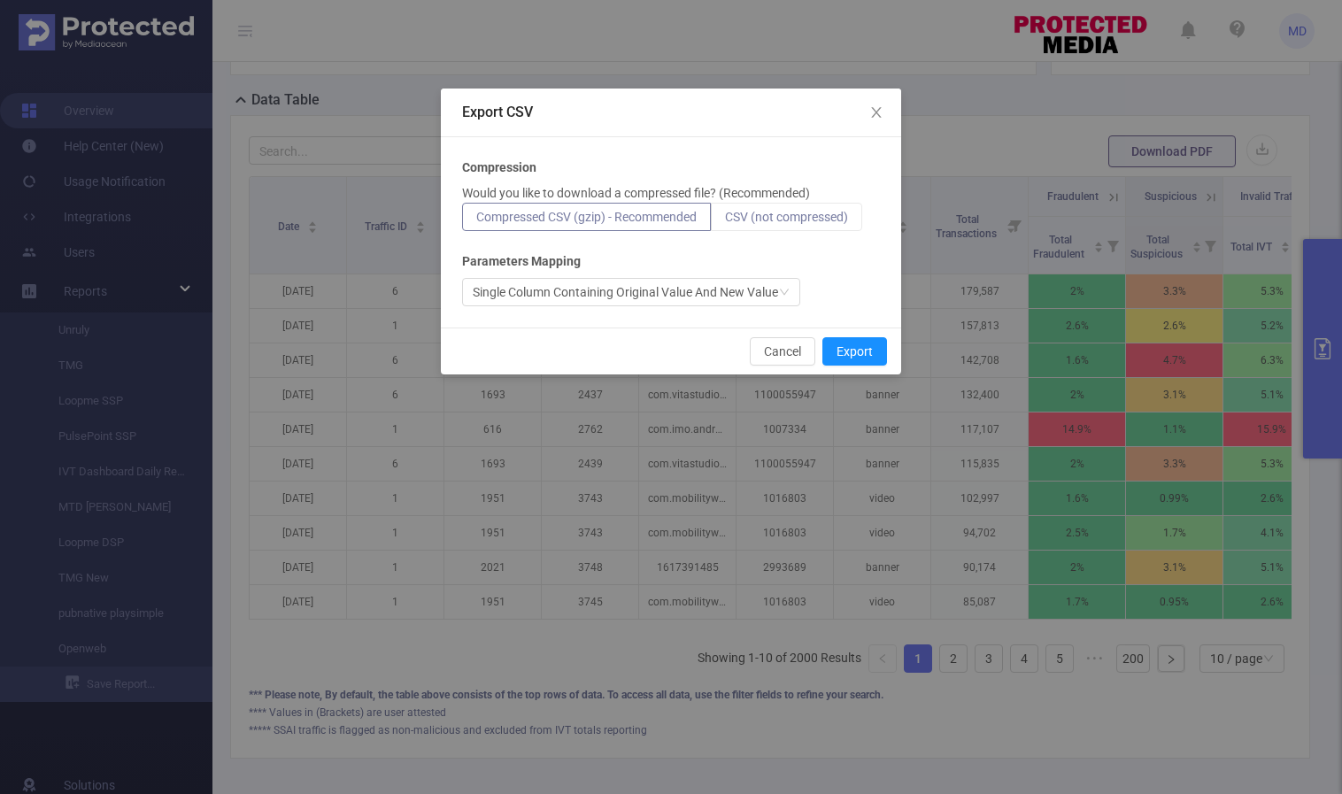  I want to click on button: Cancel, so click(782, 351).